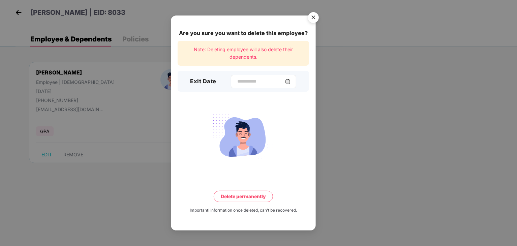 The height and width of the screenshot is (246, 517). I want to click on button: Close, so click(313, 18).